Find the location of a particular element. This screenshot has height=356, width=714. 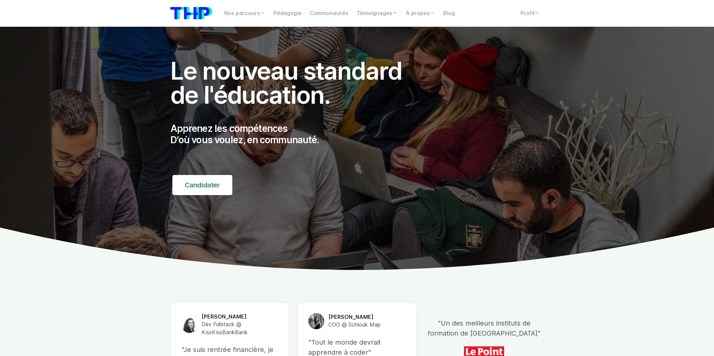

a: Nos parcours is located at coordinates (245, 13).